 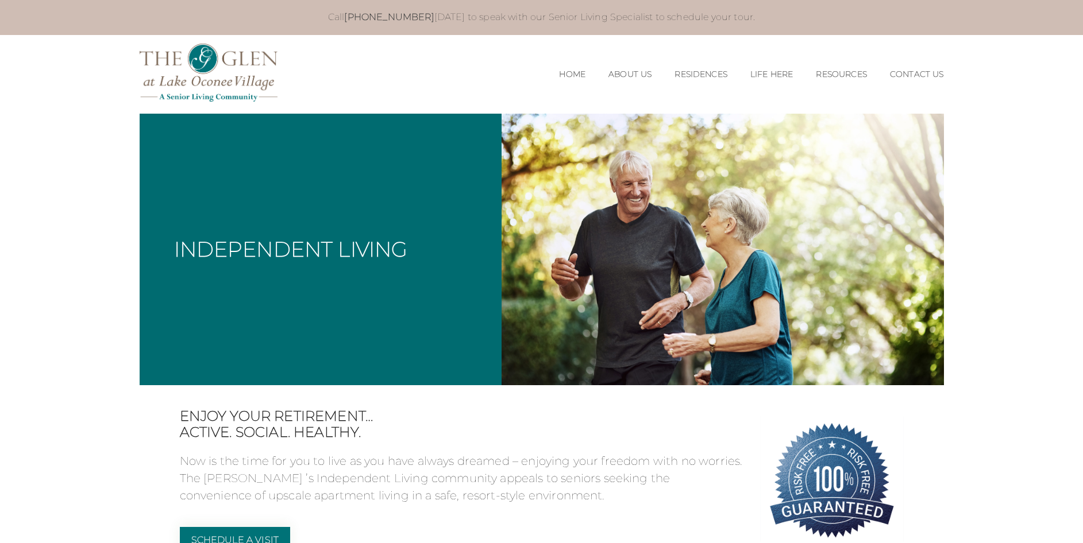 What do you see at coordinates (572, 74) in the screenshot?
I see `a: Home` at bounding box center [572, 74].